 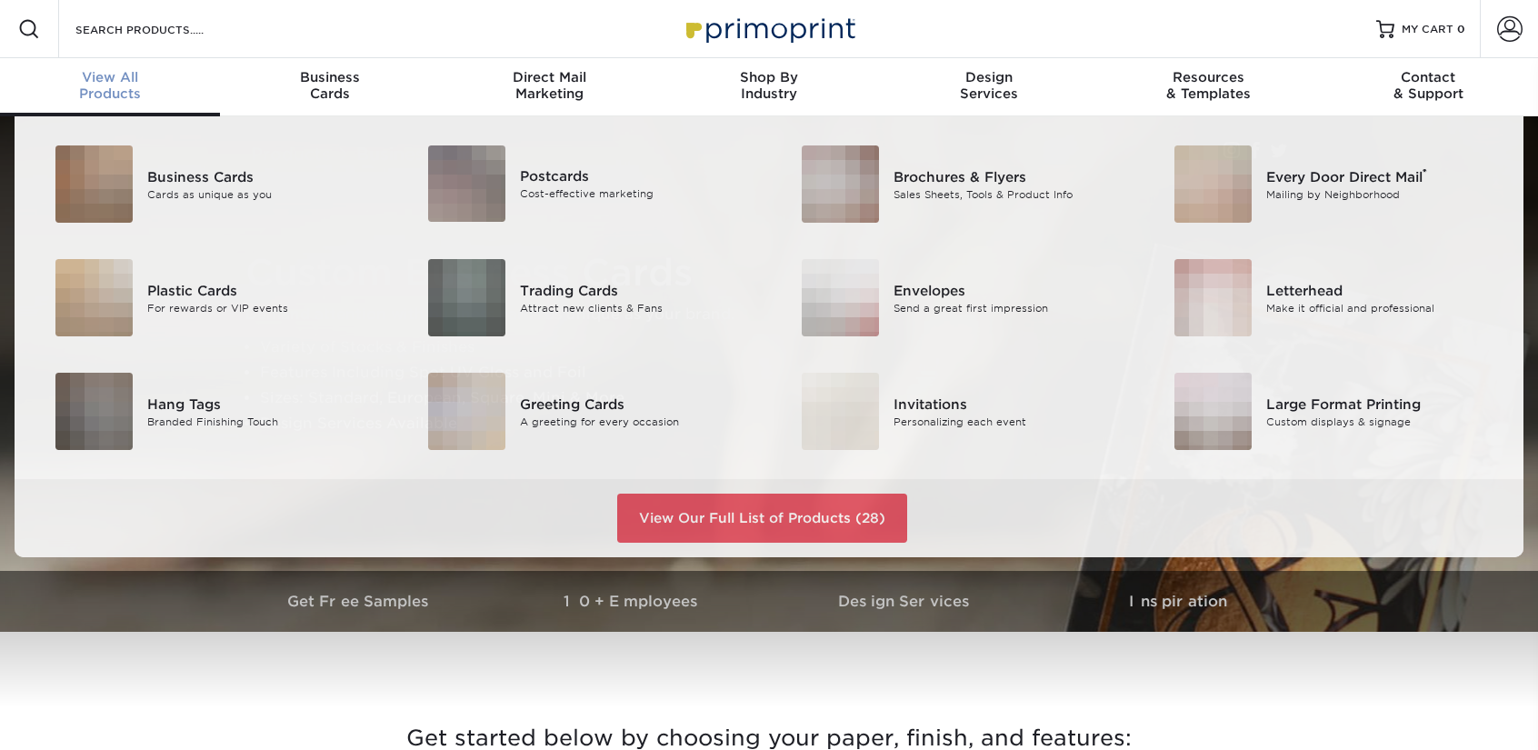 I want to click on a: Hang Tags Hang Tags Branded Finishing Touch, so click(x=209, y=411).